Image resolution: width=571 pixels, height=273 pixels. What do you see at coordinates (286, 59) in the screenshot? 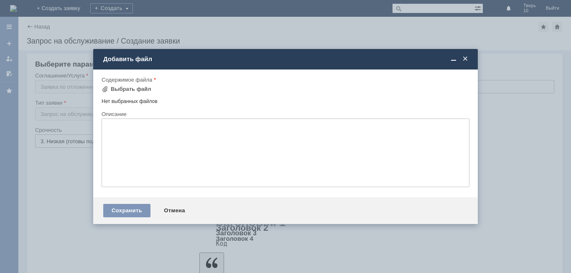
I see `div: Добавить файл` at bounding box center [286, 59].